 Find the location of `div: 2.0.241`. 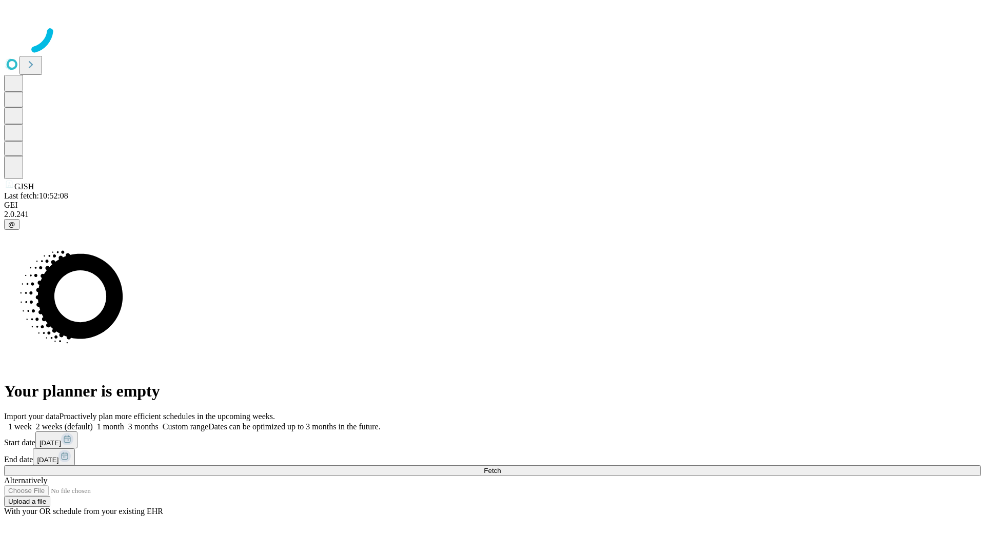

div: 2.0.241 is located at coordinates (493, 215).